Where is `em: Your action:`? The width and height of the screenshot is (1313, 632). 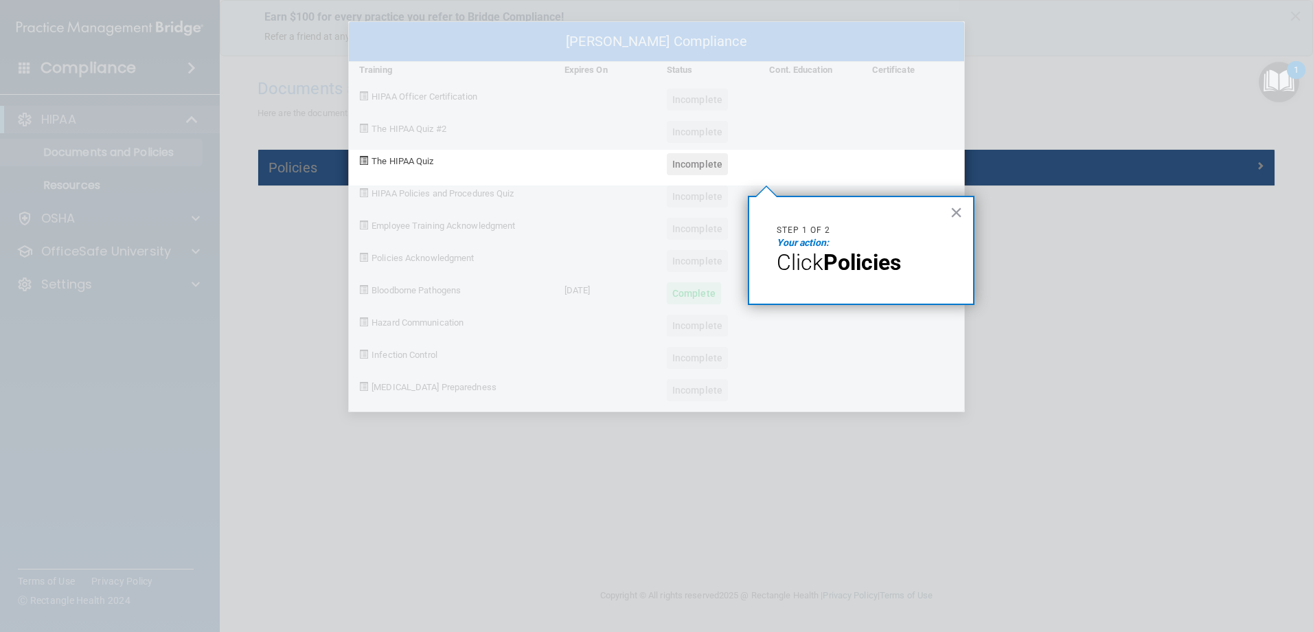 em: Your action: is located at coordinates (803, 242).